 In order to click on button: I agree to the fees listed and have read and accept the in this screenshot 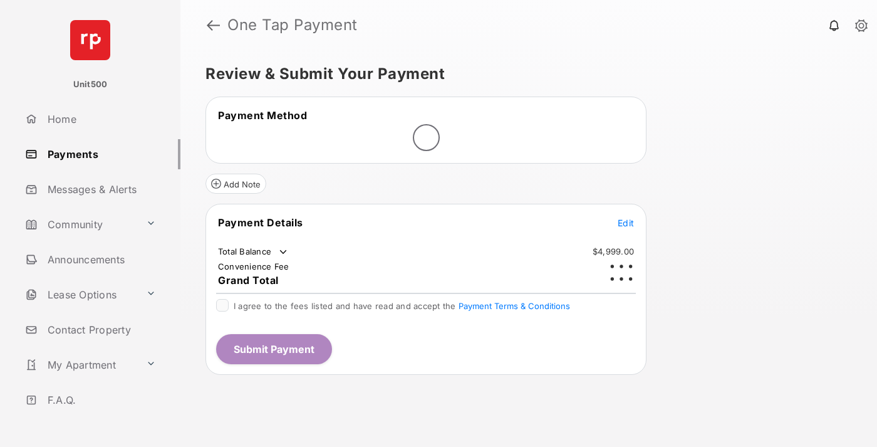, I will do `click(514, 306)`.